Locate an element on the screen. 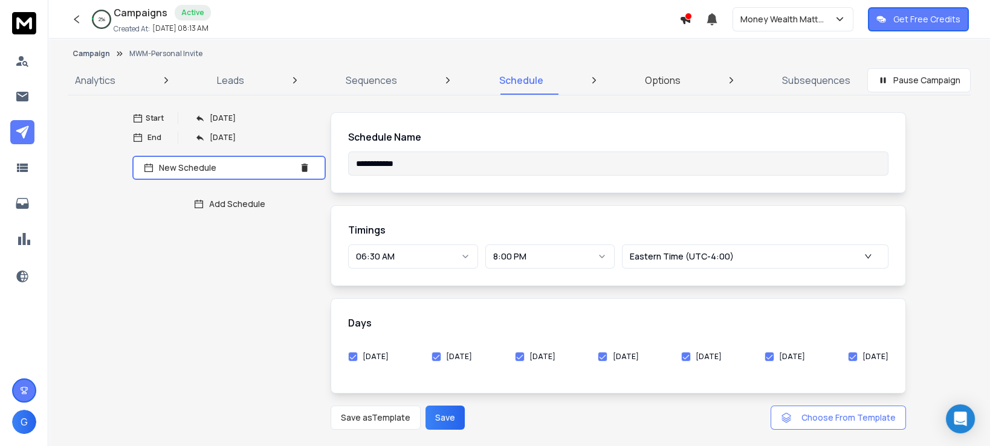 Image resolution: width=990 pixels, height=446 pixels. div: Open Intercom Messenger is located at coordinates (960, 419).